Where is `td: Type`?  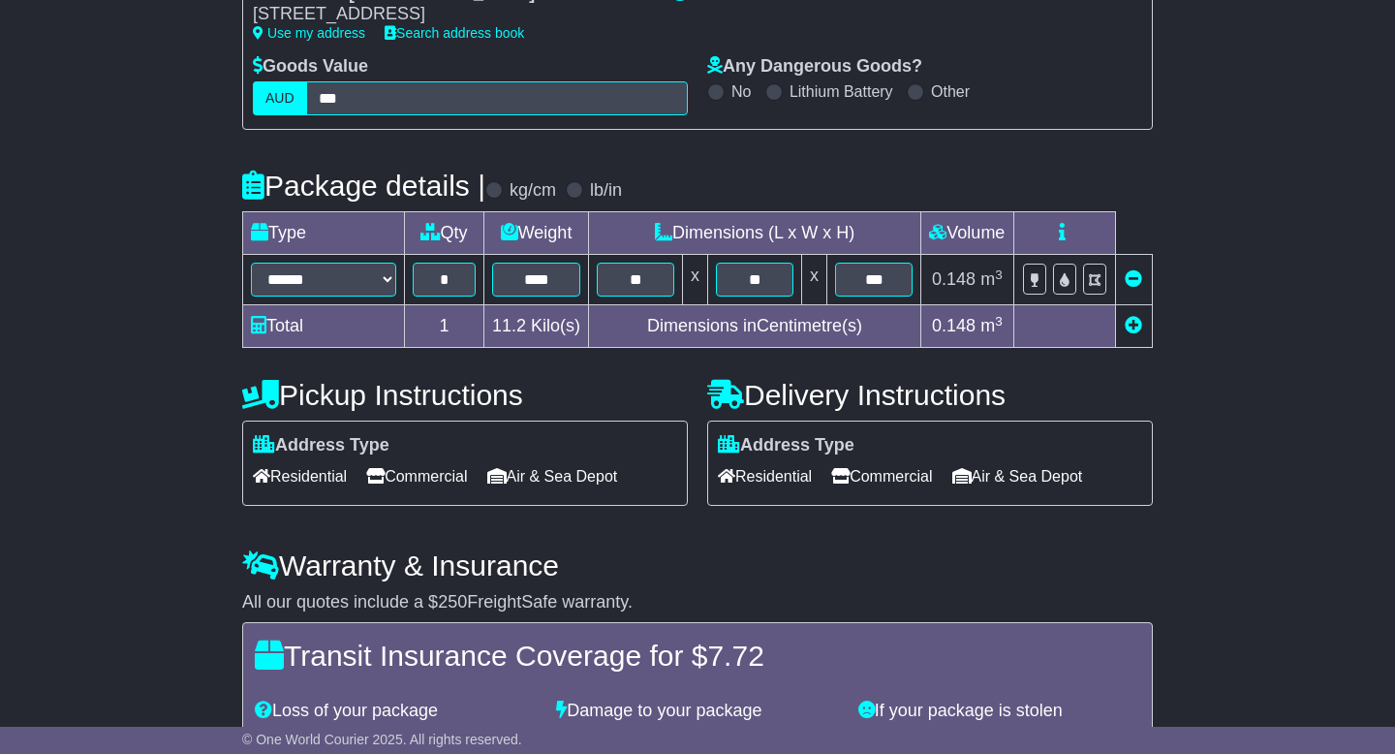
td: Type is located at coordinates (324, 233).